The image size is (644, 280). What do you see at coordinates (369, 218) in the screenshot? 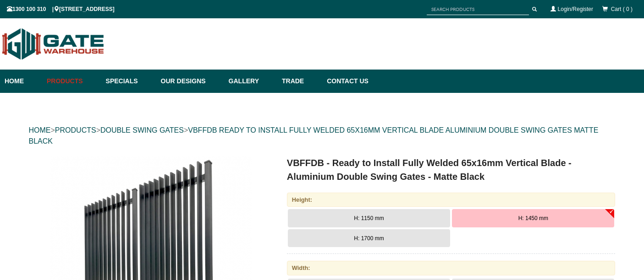
I see `button: H: 1150 mm` at bounding box center [369, 218].